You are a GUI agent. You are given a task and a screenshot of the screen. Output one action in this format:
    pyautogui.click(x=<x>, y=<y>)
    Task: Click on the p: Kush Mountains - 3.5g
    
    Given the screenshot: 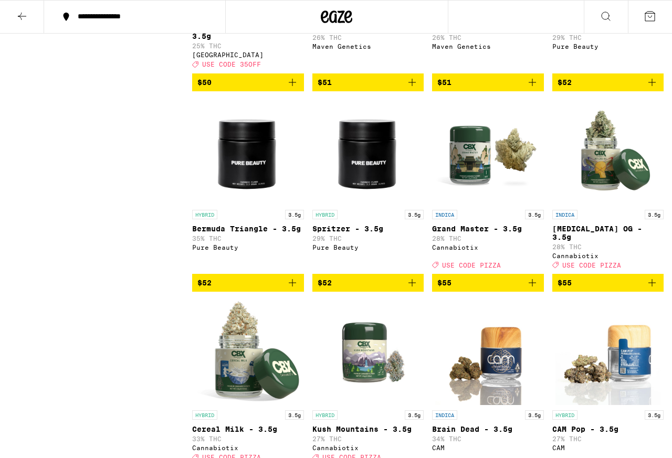 What is the action you would take?
    pyautogui.click(x=368, y=430)
    